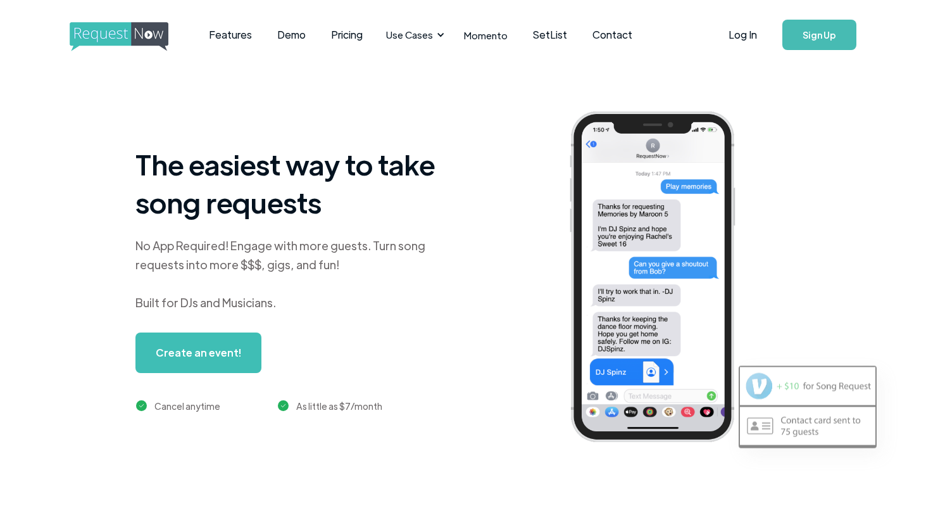 Image resolution: width=926 pixels, height=527 pixels. What do you see at coordinates (662, 279) in the screenshot?
I see `img: iphone screenshot` at bounding box center [662, 279].